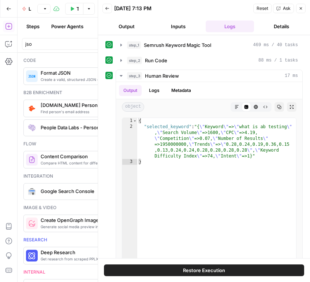  What do you see at coordinates (33, 26) in the screenshot?
I see `button: Steps` at bounding box center [33, 26].